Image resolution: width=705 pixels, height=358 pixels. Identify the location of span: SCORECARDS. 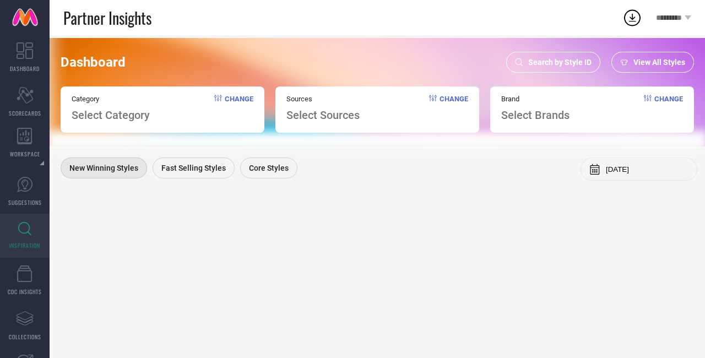
(25, 113).